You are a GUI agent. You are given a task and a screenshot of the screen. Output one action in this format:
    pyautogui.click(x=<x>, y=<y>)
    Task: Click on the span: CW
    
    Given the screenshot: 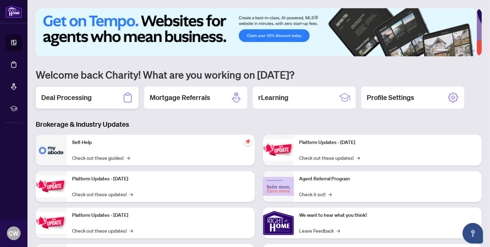 What is the action you would take?
    pyautogui.click(x=14, y=233)
    